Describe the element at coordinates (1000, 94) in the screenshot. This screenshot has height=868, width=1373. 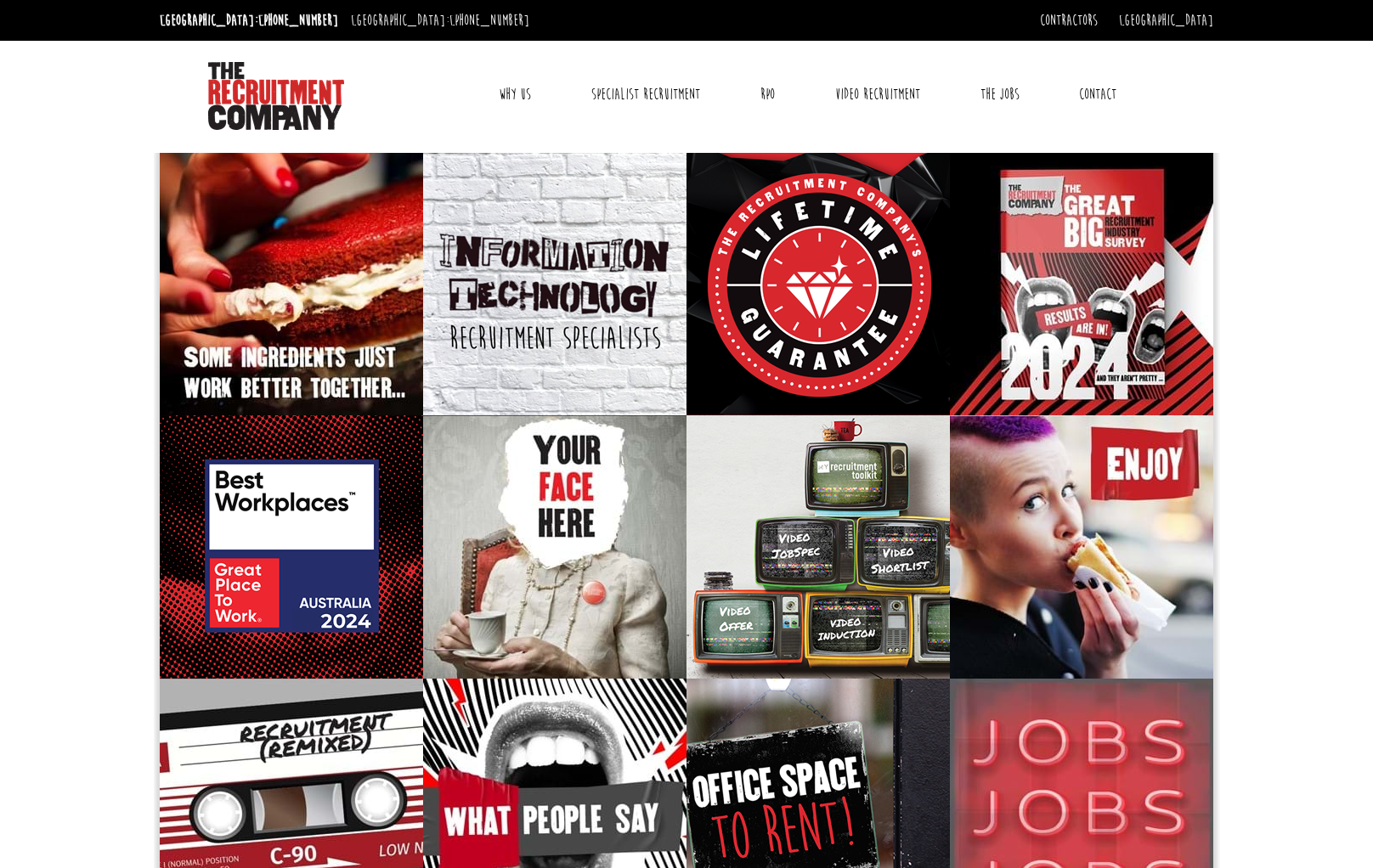
I see `a: The Jobs` at that location.